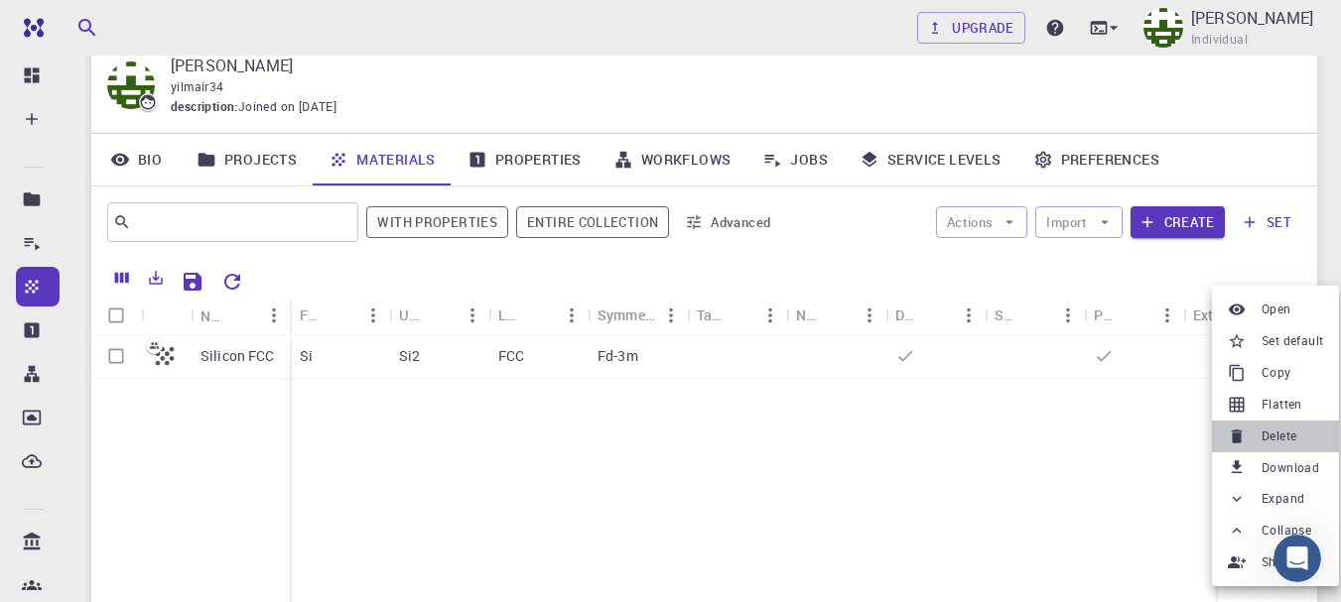 The width and height of the screenshot is (1341, 602). Describe the element at coordinates (1277, 563) in the screenshot. I see `span: Share` at that location.